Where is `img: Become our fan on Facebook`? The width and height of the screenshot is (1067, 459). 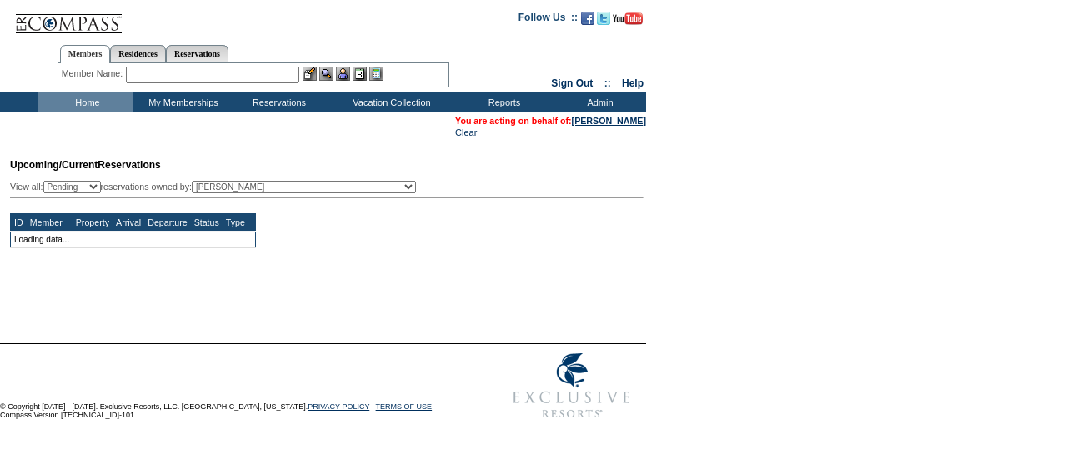
img: Become our fan on Facebook is located at coordinates (588, 18).